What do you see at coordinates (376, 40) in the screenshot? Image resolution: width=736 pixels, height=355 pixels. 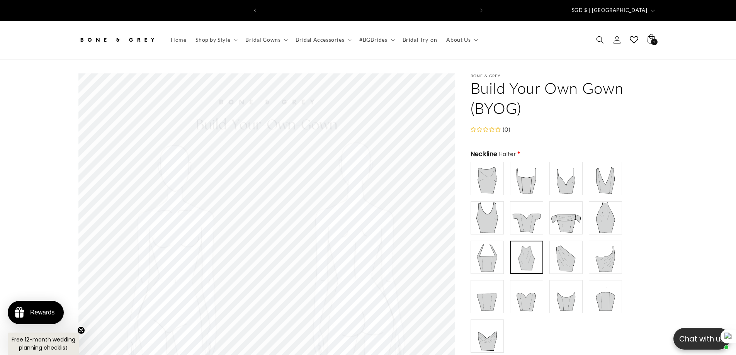 I see `summary: #BGBrides` at bounding box center [376, 40].